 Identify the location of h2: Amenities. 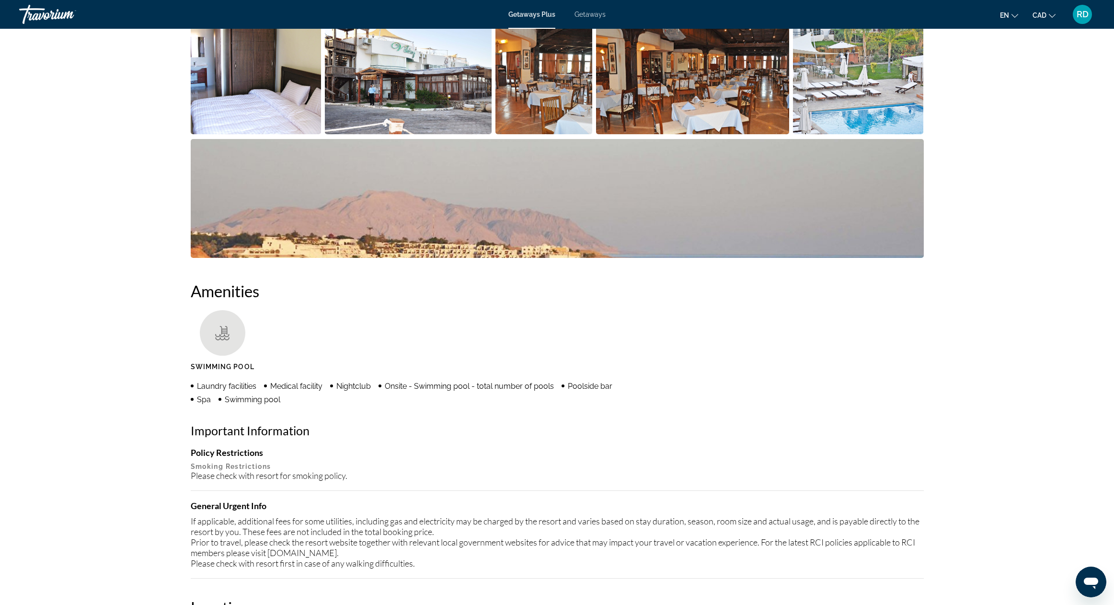
(557, 291).